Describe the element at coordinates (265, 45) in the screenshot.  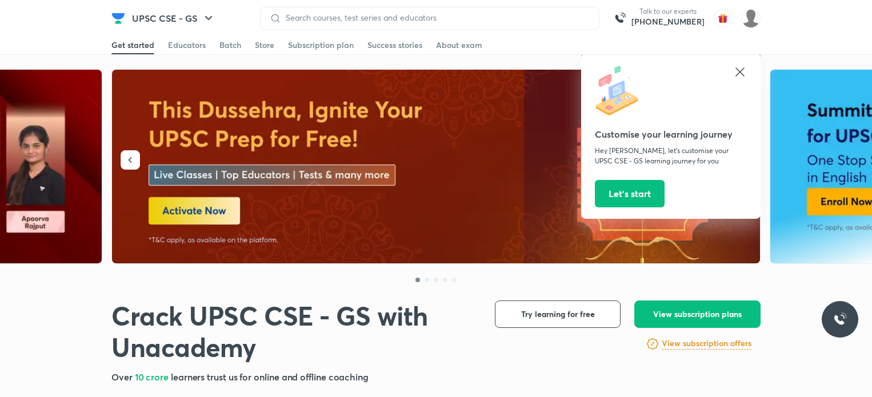
I see `div: Store` at that location.